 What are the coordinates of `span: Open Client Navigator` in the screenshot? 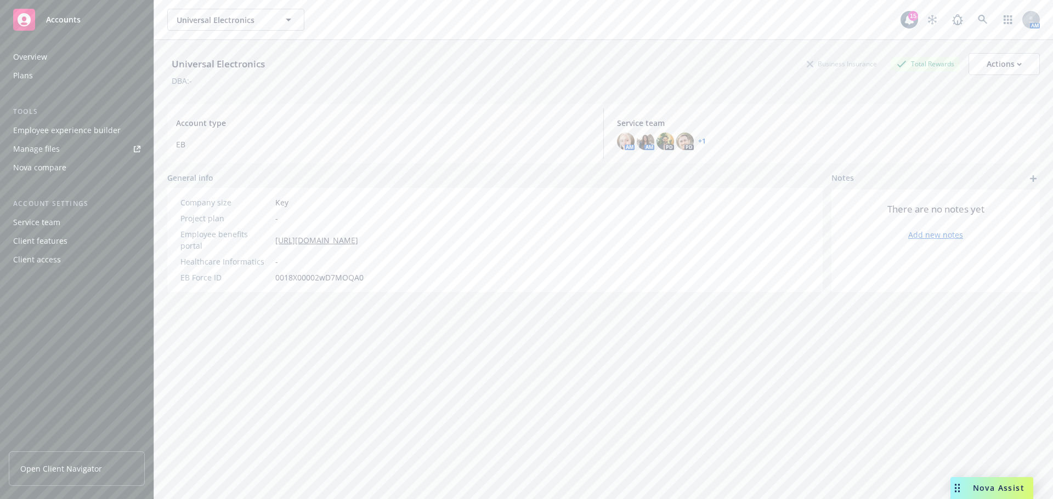 It's located at (61, 469).